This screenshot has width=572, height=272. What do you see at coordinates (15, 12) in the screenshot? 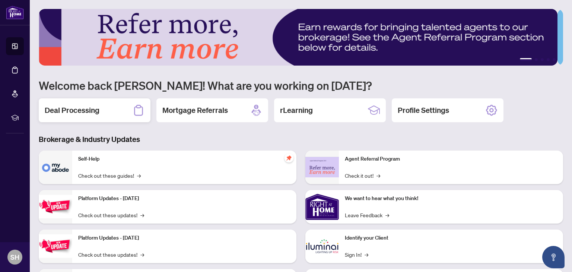
I see `img: logo` at bounding box center [15, 12].